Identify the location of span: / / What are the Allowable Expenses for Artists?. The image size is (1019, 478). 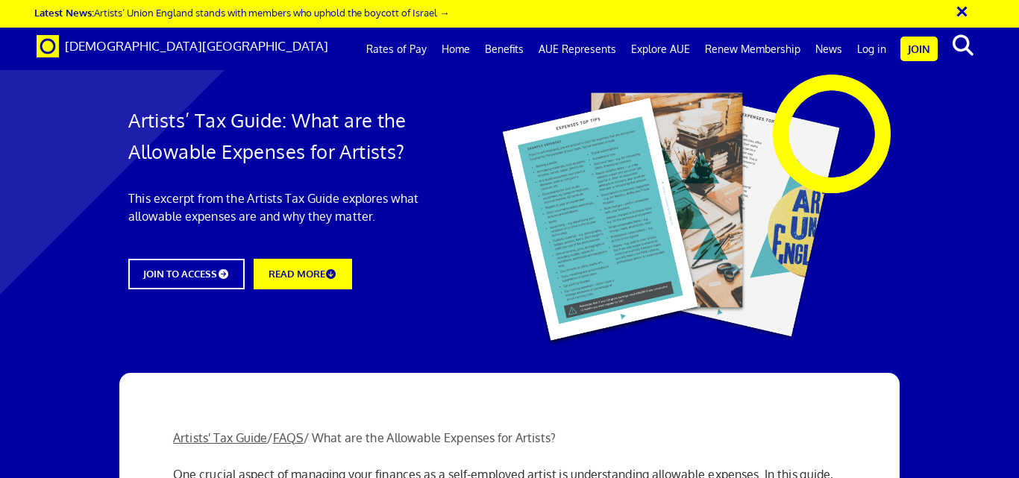
(364, 438).